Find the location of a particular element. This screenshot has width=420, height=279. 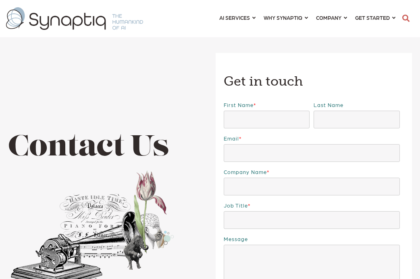

span: WHY SYNAPTIQ is located at coordinates (283, 17).